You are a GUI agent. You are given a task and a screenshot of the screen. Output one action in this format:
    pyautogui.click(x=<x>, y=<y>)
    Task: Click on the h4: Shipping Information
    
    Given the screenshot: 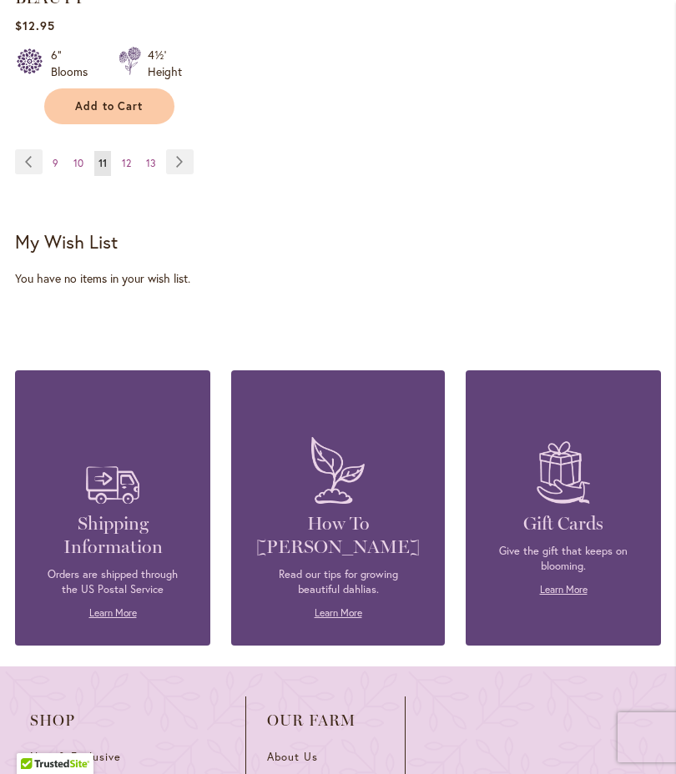 What is the action you would take?
    pyautogui.click(x=113, y=536)
    